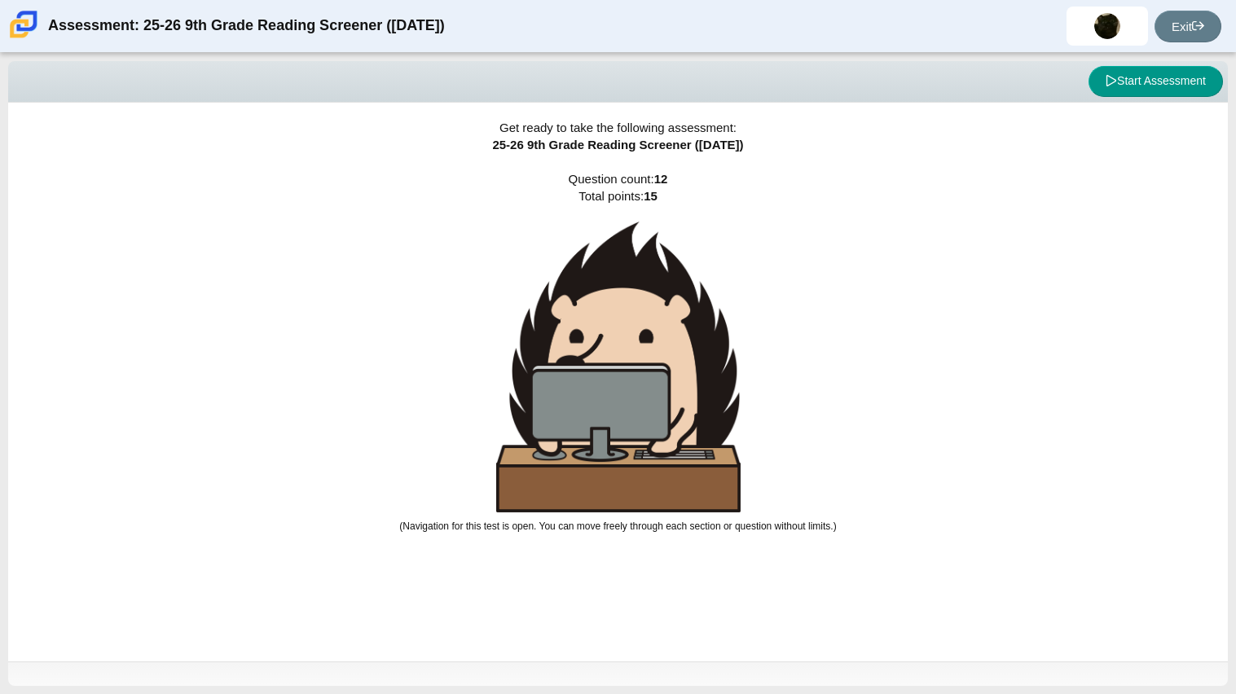 This screenshot has height=694, width=1236. What do you see at coordinates (617, 526) in the screenshot?
I see `small: (Navigation for this test is open. You can move freely through each section or question without l...` at bounding box center [617, 526].